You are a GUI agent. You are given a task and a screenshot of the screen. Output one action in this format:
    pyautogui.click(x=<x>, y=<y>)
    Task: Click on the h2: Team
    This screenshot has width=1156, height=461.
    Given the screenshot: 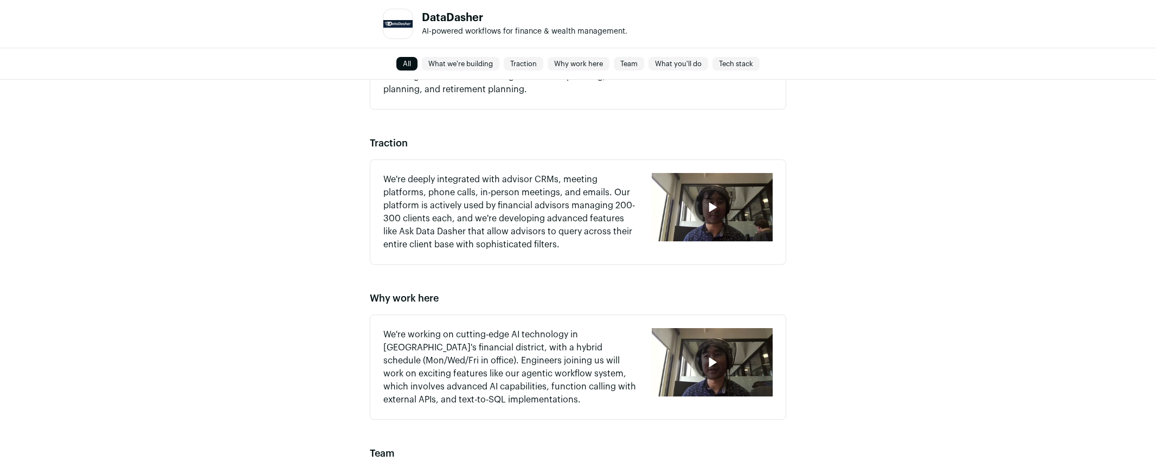 What is the action you would take?
    pyautogui.click(x=578, y=453)
    